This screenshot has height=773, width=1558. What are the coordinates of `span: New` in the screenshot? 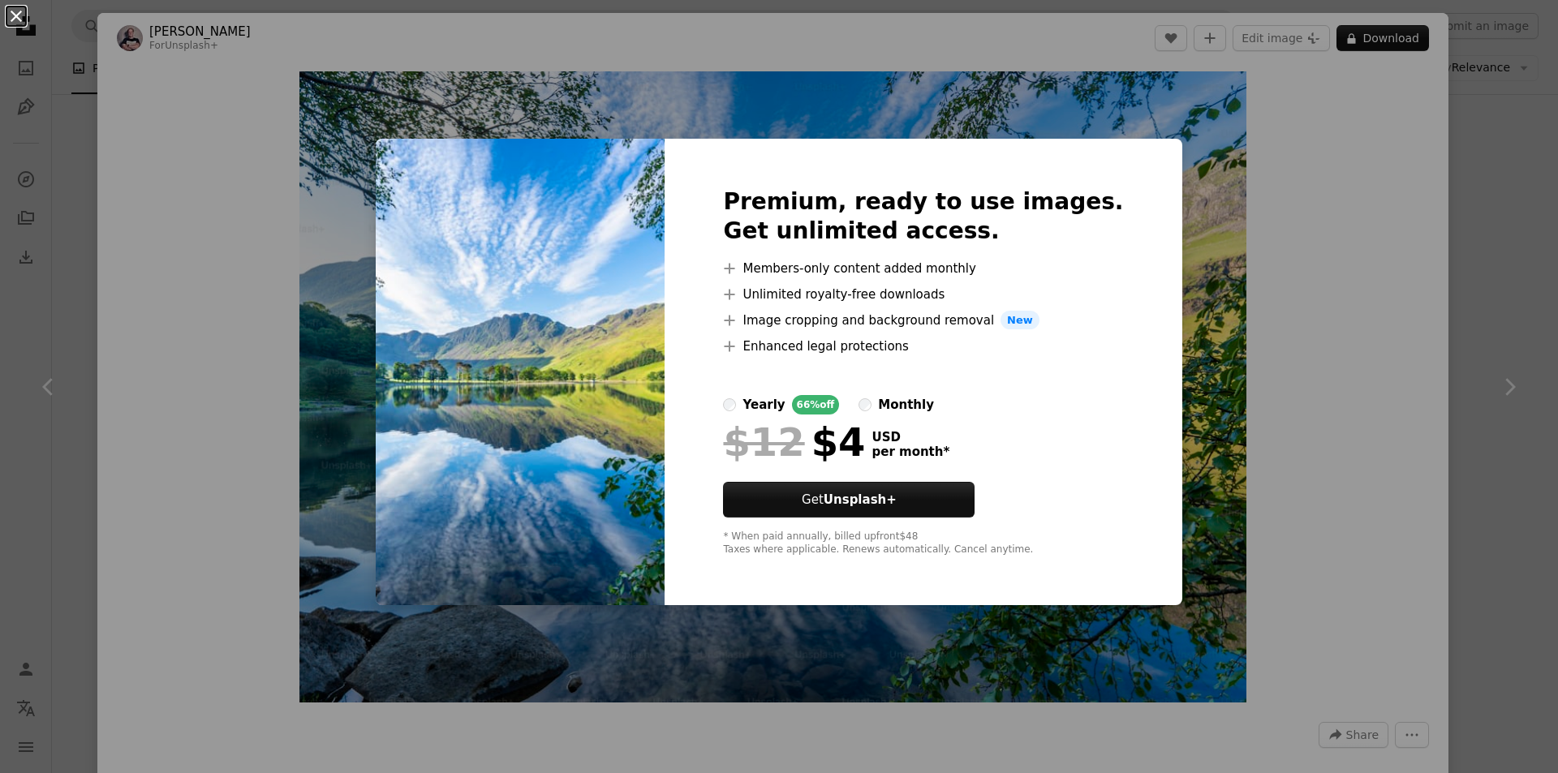 It's located at (1020, 321).